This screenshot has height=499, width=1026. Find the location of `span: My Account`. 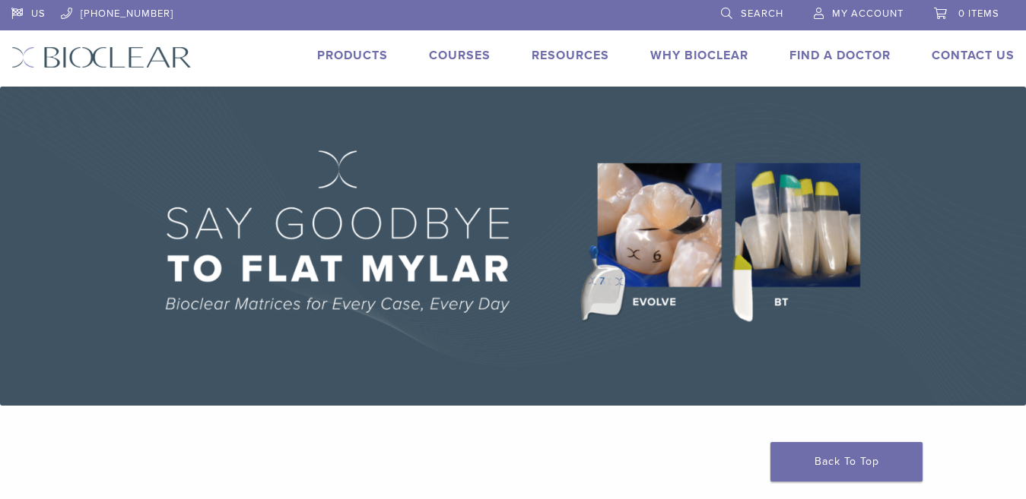

span: My Account is located at coordinates (867, 14).